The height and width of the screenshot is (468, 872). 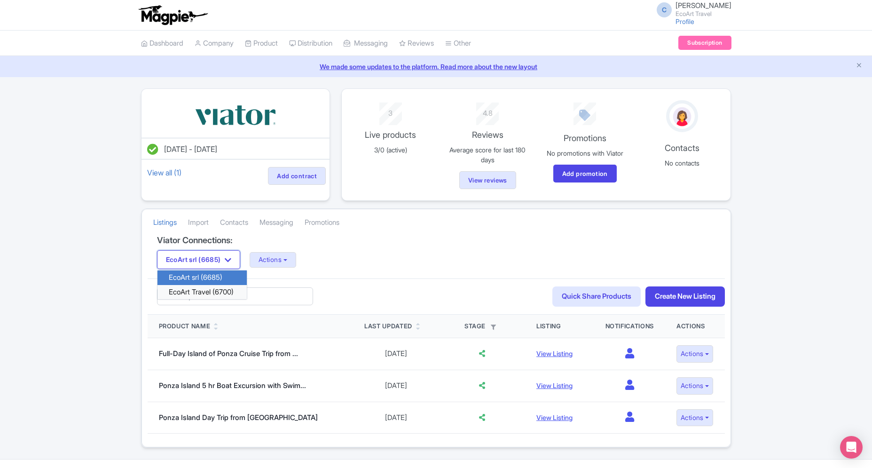 What do you see at coordinates (322, 222) in the screenshot?
I see `a: Promotions` at bounding box center [322, 222].